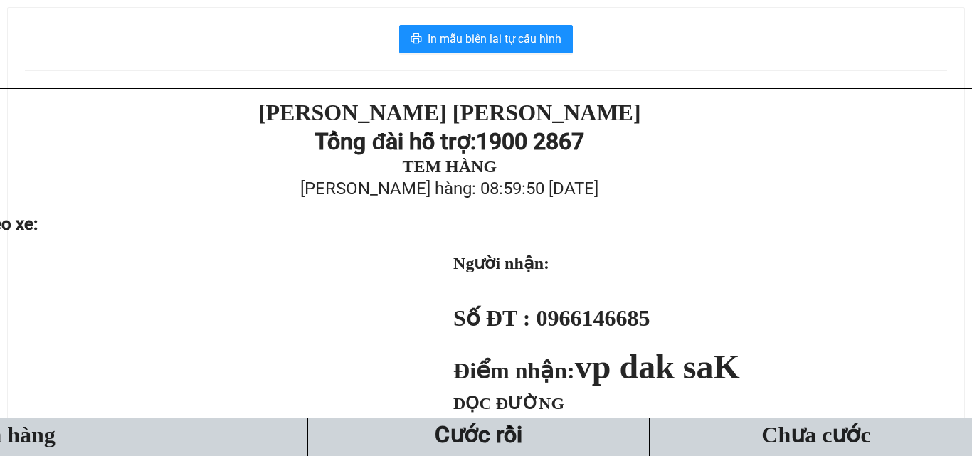  Describe the element at coordinates (593, 318) in the screenshot. I see `span: 0966146685` at that location.